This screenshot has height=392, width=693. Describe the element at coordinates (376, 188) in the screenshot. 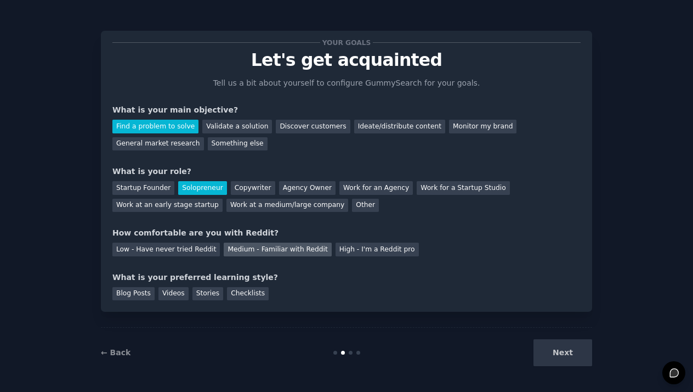

I see `div: Work for an Agency` at that location.